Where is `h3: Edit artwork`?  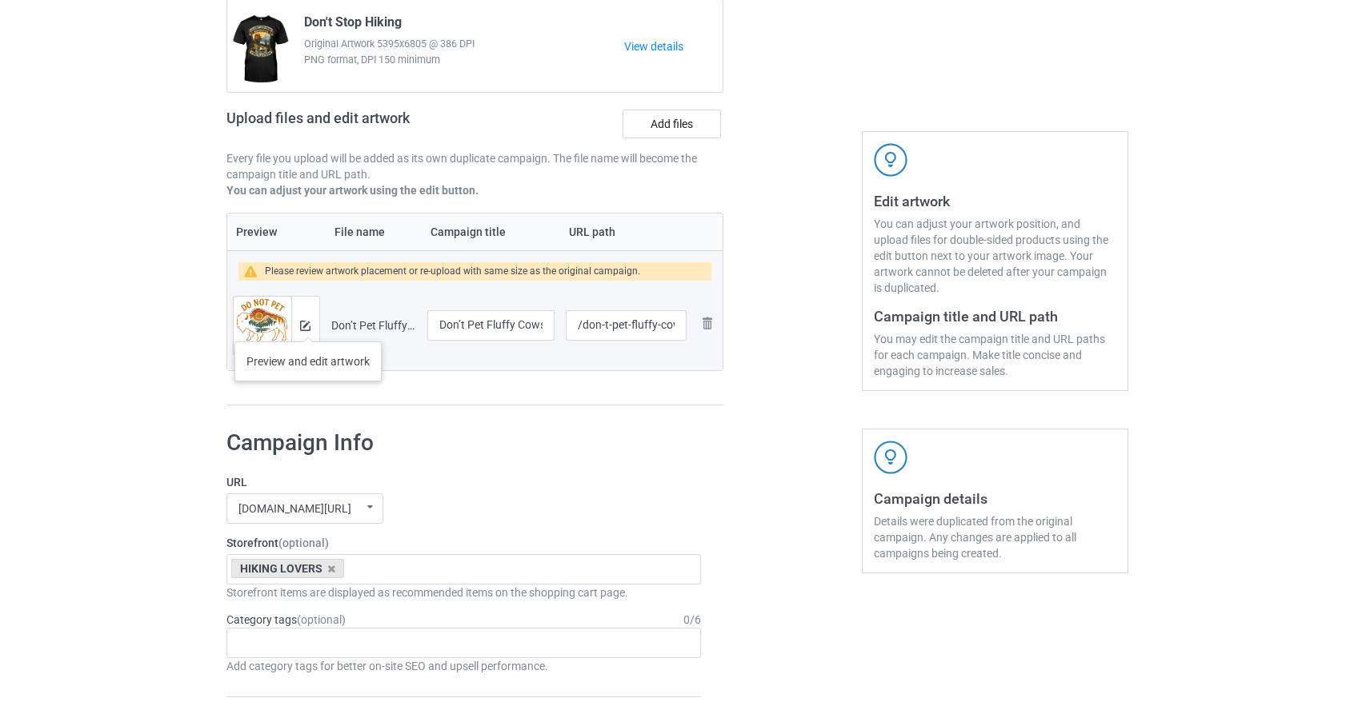 h3: Edit artwork is located at coordinates (994, 201).